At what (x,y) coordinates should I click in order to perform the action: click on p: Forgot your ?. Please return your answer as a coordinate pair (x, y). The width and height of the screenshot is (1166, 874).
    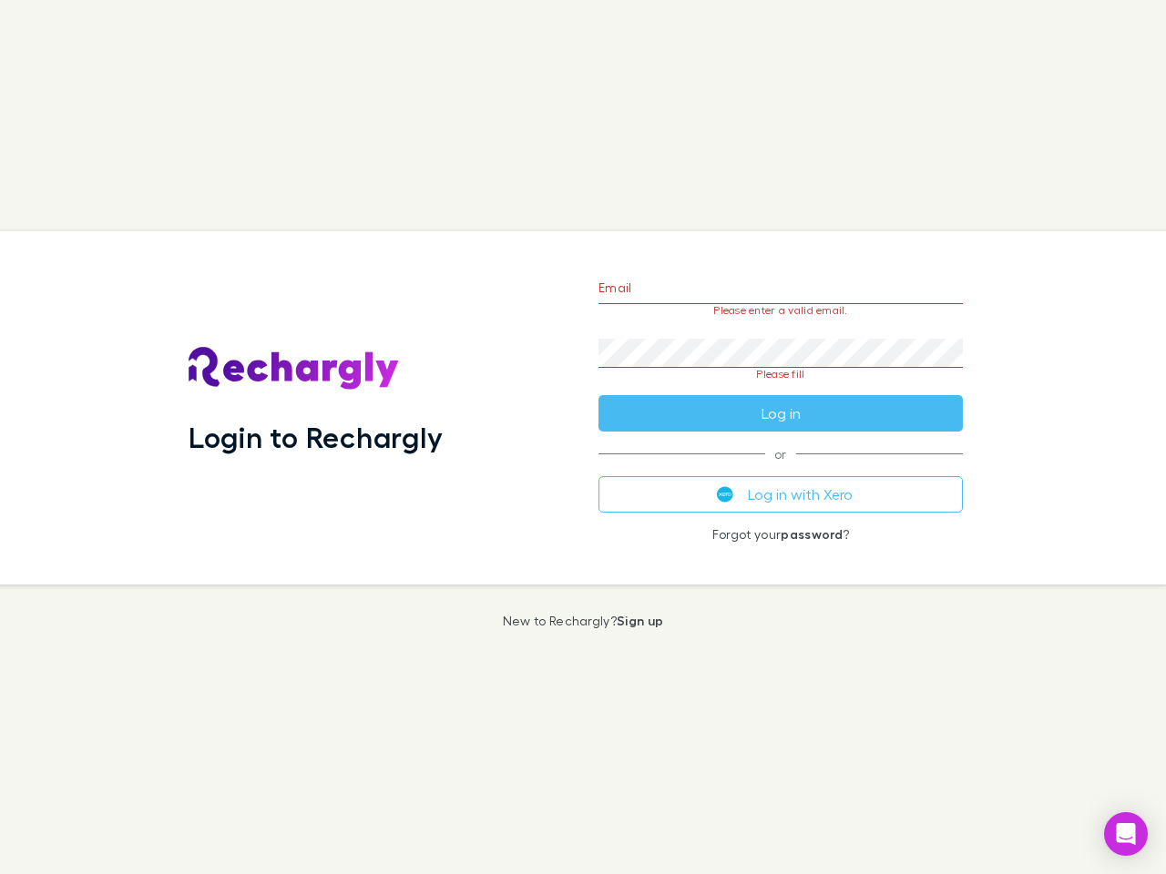
    Looking at the image, I should click on (780, 534).